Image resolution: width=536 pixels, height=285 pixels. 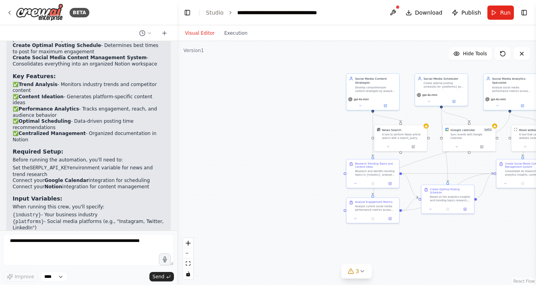 What do you see at coordinates (402, 136) in the screenshot?
I see `div: A tool to perform News article search with a search_query.` at bounding box center [402, 136].